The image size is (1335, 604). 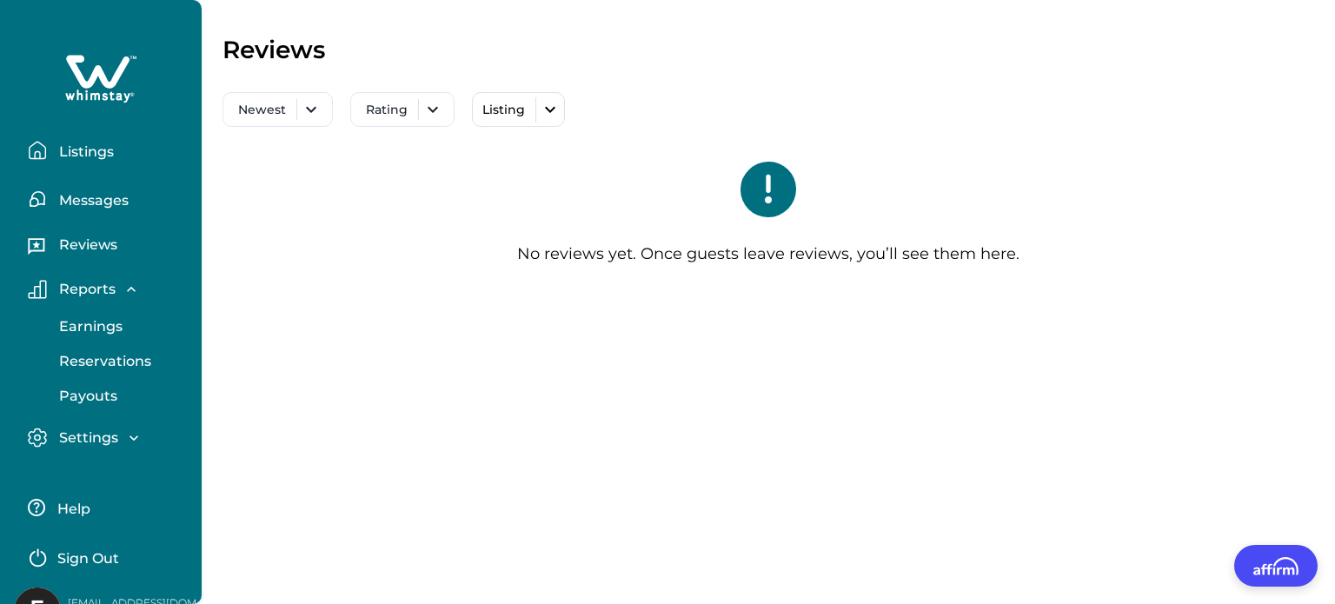 I want to click on p: Messages, so click(x=91, y=201).